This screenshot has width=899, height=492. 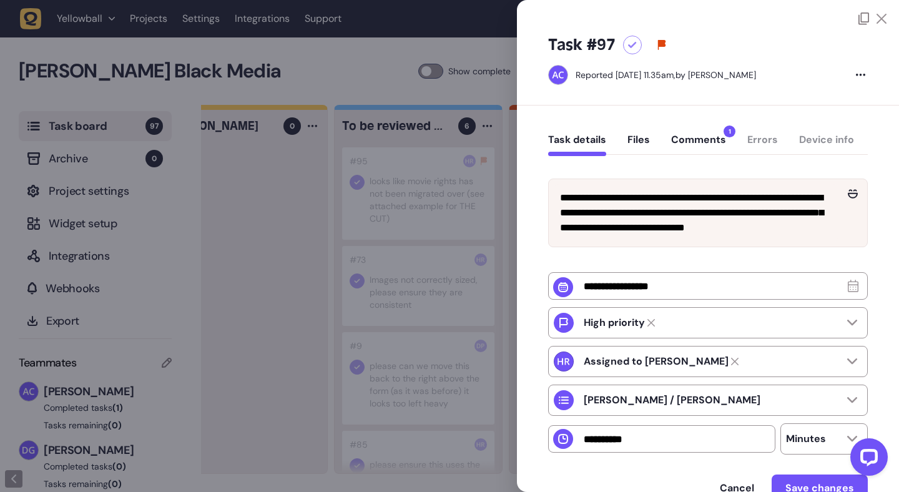 What do you see at coordinates (699, 145) in the screenshot?
I see `button: Comments` at bounding box center [699, 145].